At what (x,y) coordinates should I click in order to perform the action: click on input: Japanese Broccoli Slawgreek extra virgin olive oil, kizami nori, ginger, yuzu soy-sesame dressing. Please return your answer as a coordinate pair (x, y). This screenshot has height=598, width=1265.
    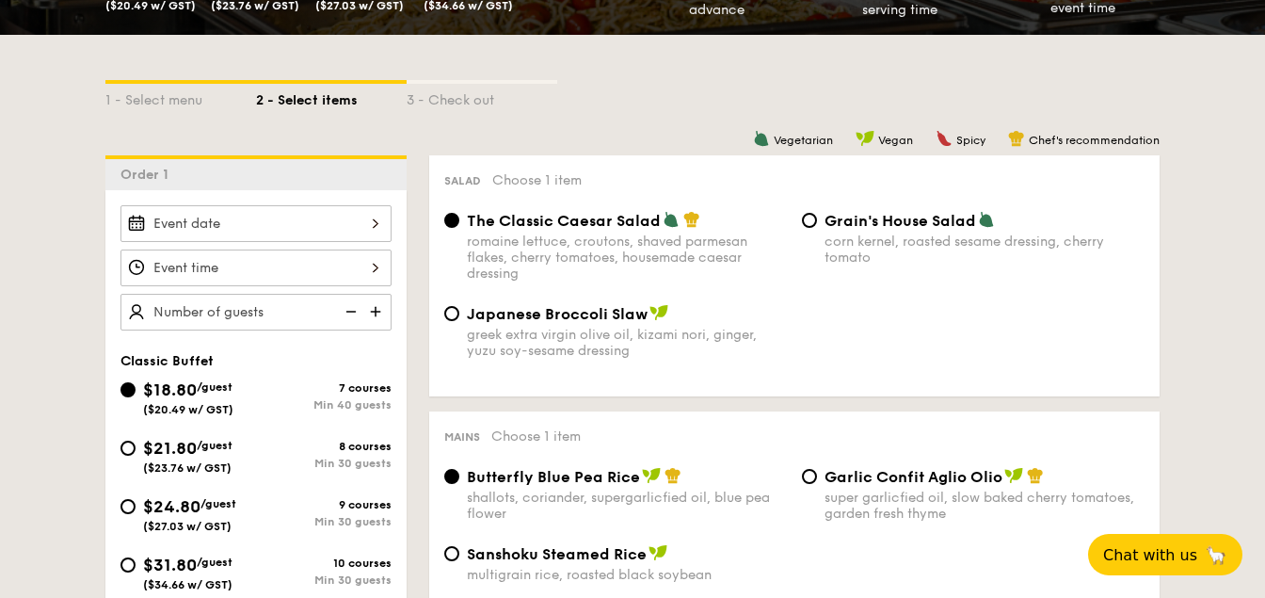
    Looking at the image, I should click on (452, 313).